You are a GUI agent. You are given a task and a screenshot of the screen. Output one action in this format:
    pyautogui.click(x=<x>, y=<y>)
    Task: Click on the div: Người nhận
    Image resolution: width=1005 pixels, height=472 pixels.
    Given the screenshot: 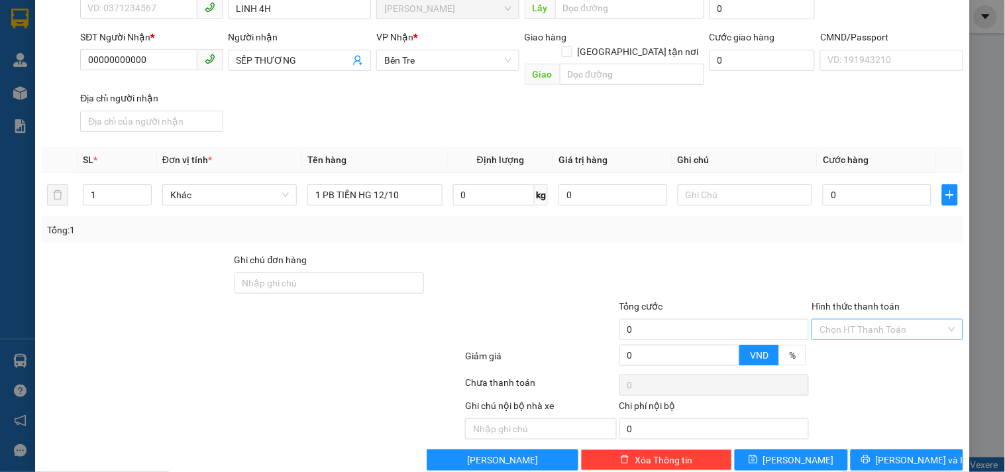 What is the action you would take?
    pyautogui.click(x=299, y=37)
    